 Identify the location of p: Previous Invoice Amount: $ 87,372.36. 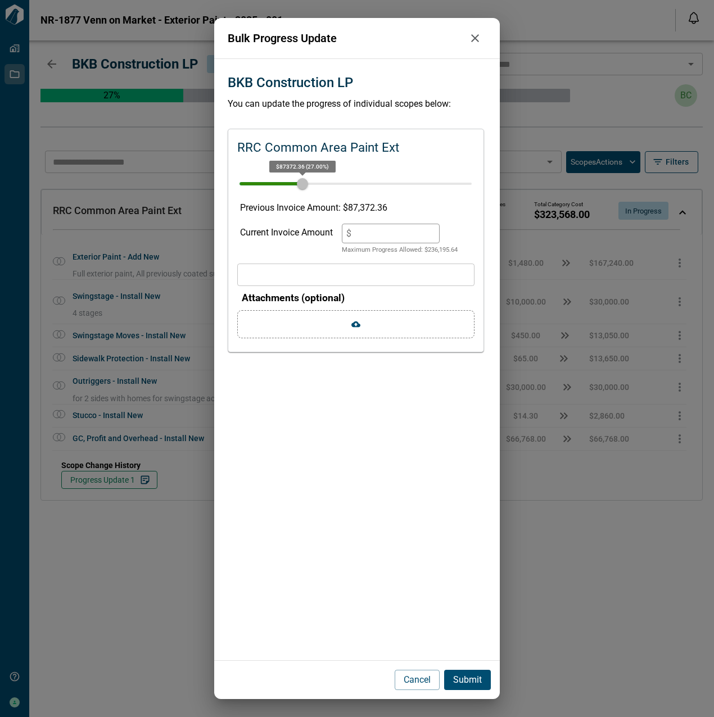
(356, 208).